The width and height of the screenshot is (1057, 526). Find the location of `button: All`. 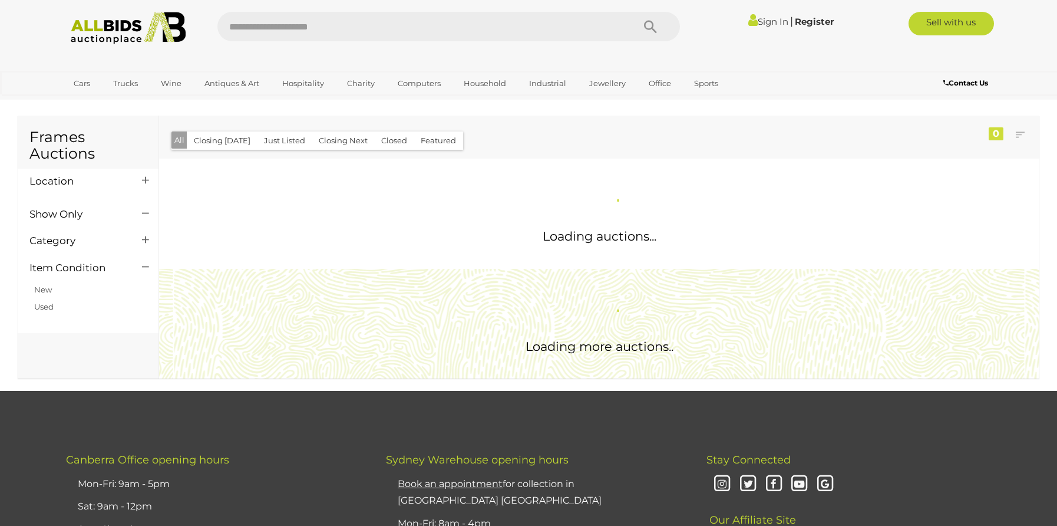

button: All is located at coordinates (179, 140).